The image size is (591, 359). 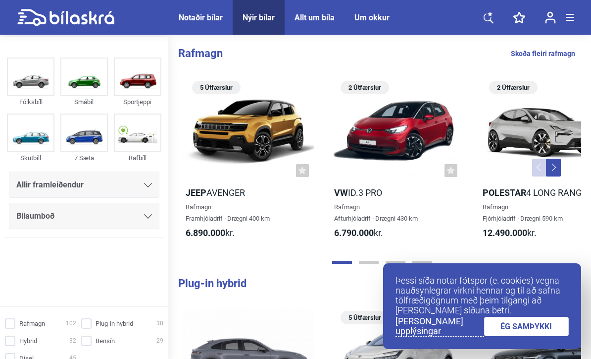 What do you see at coordinates (201, 17) in the screenshot?
I see `div: Notaðir bílar` at bounding box center [201, 17].